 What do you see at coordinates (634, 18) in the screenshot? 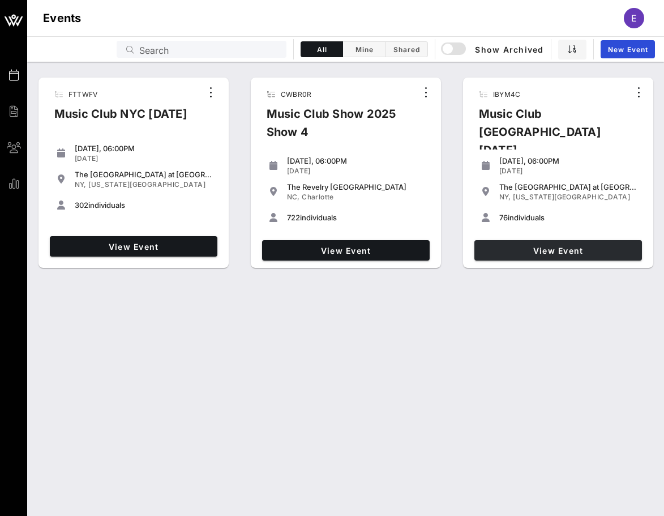
I see `div: E` at bounding box center [634, 18].